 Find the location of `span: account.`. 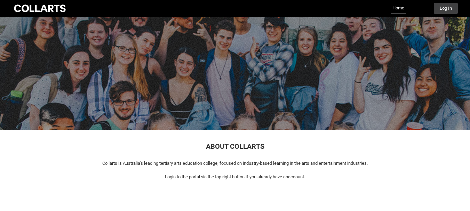

span: account. is located at coordinates (296, 177).